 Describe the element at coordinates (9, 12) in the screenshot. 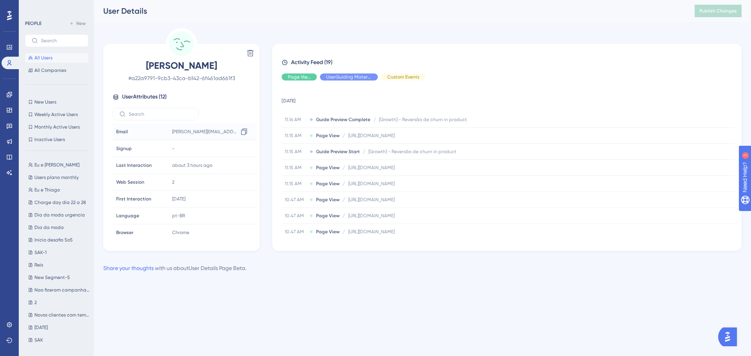

I see `img: launcher-image-alternative-text` at that location.